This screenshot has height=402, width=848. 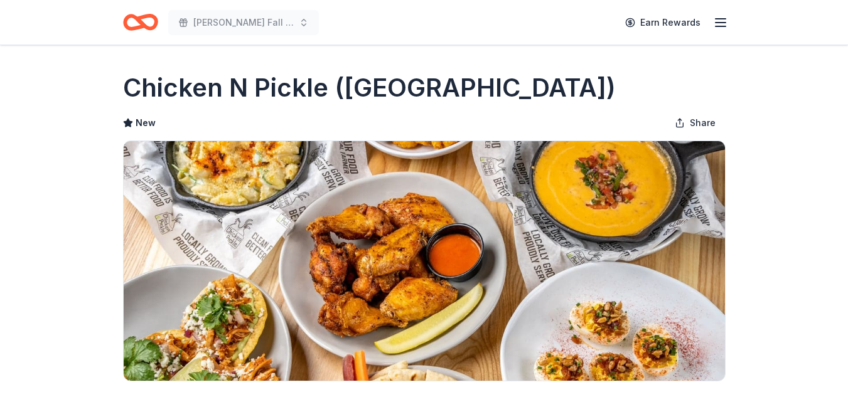 I want to click on button: Share, so click(x=695, y=123).